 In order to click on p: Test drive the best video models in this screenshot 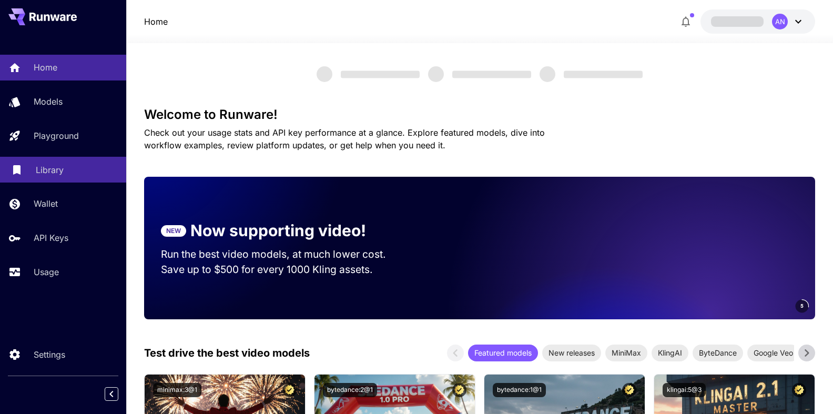, I will do `click(227, 353)`.